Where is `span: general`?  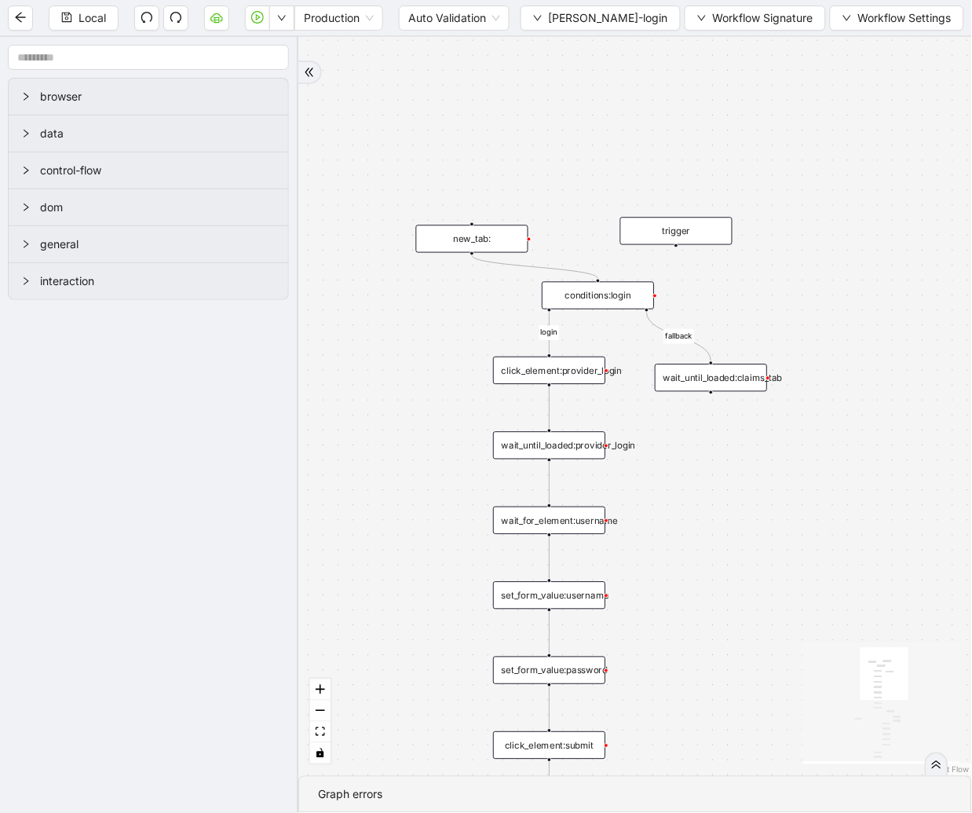 span: general is located at coordinates (158, 244).